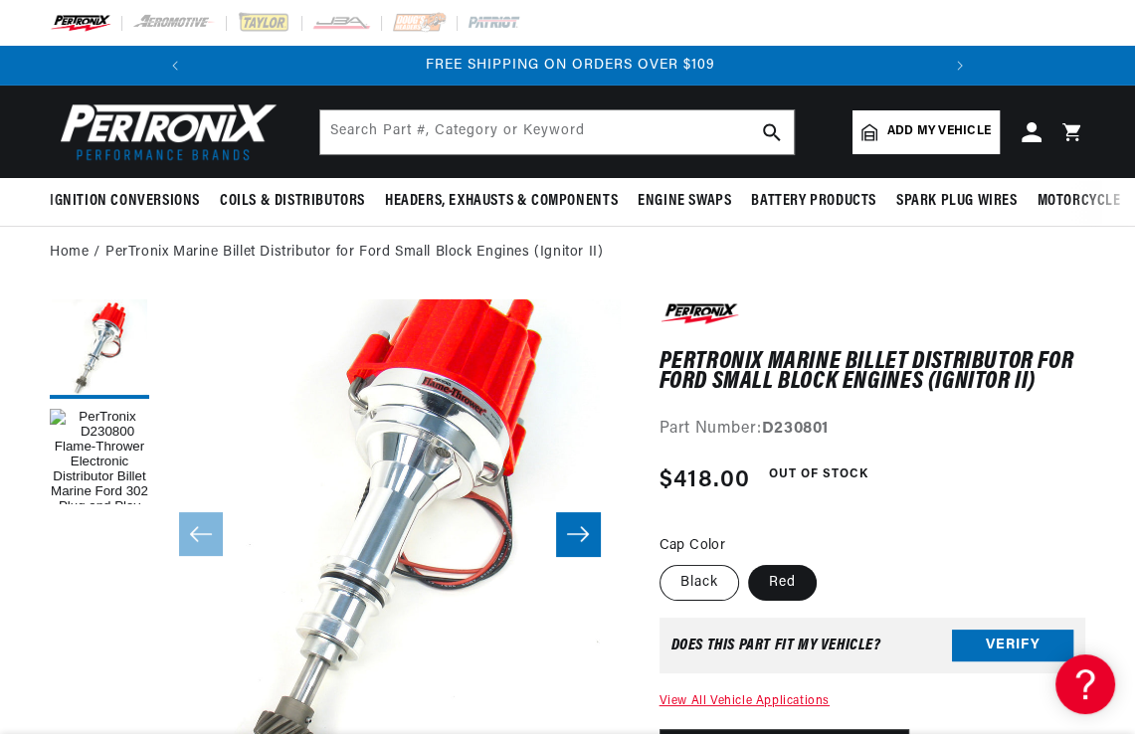  I want to click on summary: Motorcycle, so click(1078, 201).